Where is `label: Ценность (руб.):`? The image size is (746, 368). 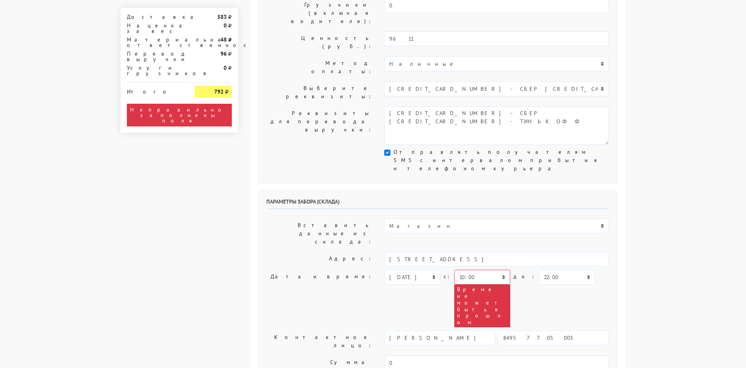
label: Ценность (руб.): is located at coordinates (320, 42).